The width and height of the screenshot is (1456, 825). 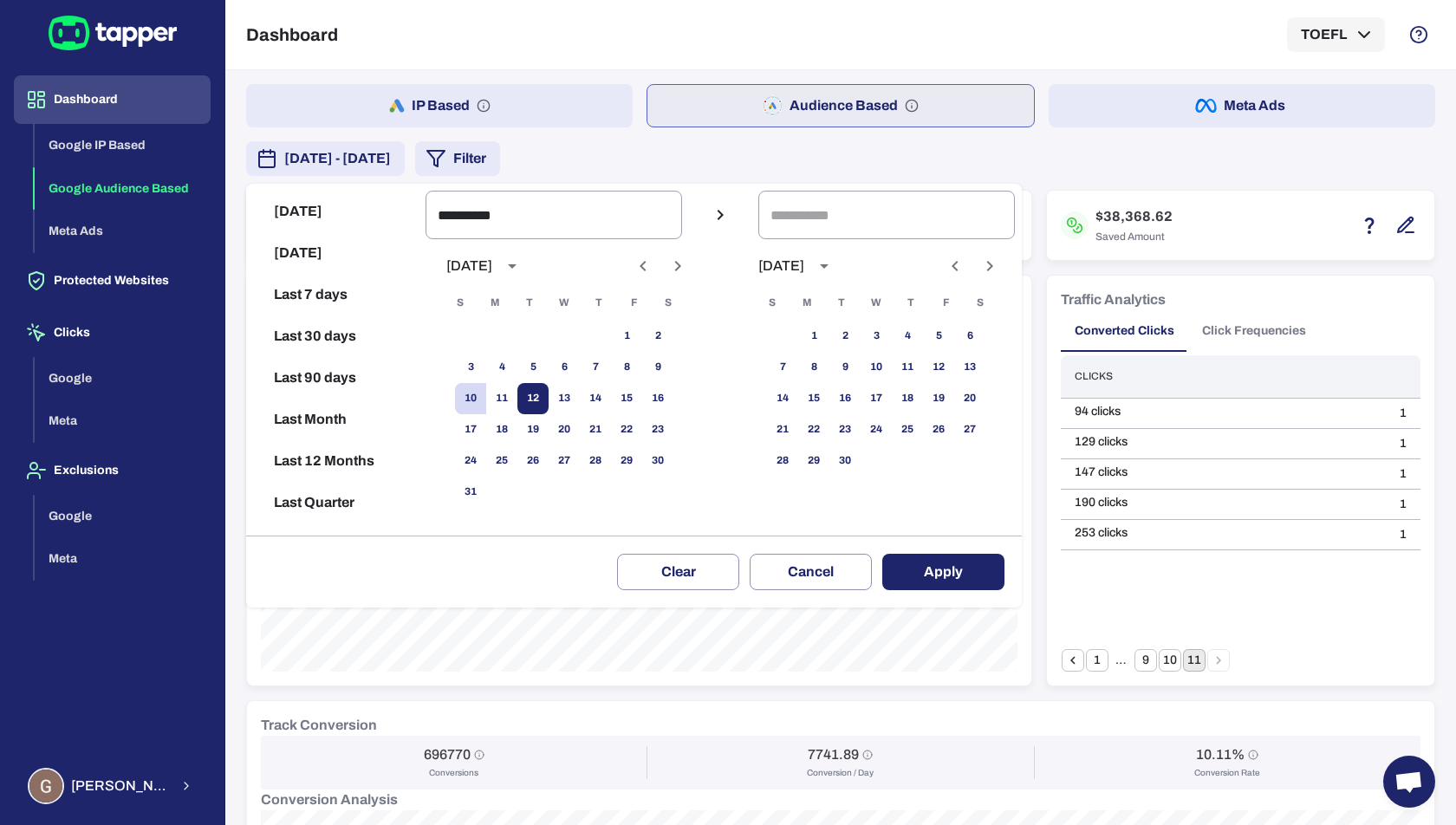 I want to click on button: Last 12 Months, so click(x=336, y=461).